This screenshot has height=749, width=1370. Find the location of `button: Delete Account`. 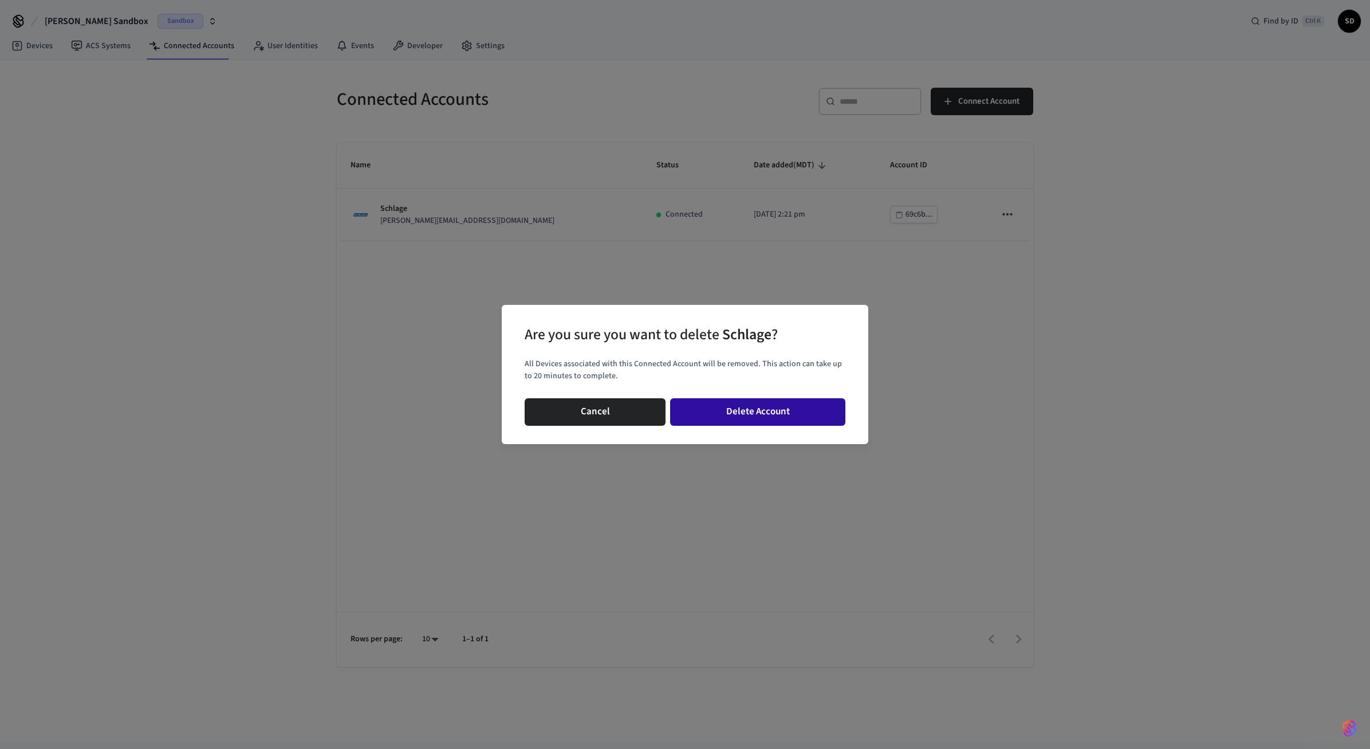

button: Delete Account is located at coordinates (758, 412).